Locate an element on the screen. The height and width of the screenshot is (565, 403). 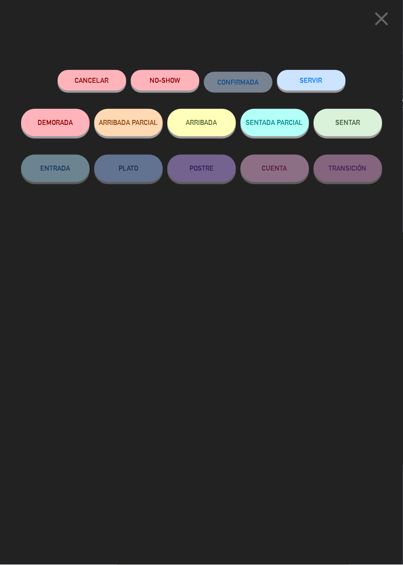
button: ARRIBADA PARCIAL is located at coordinates (128, 123).